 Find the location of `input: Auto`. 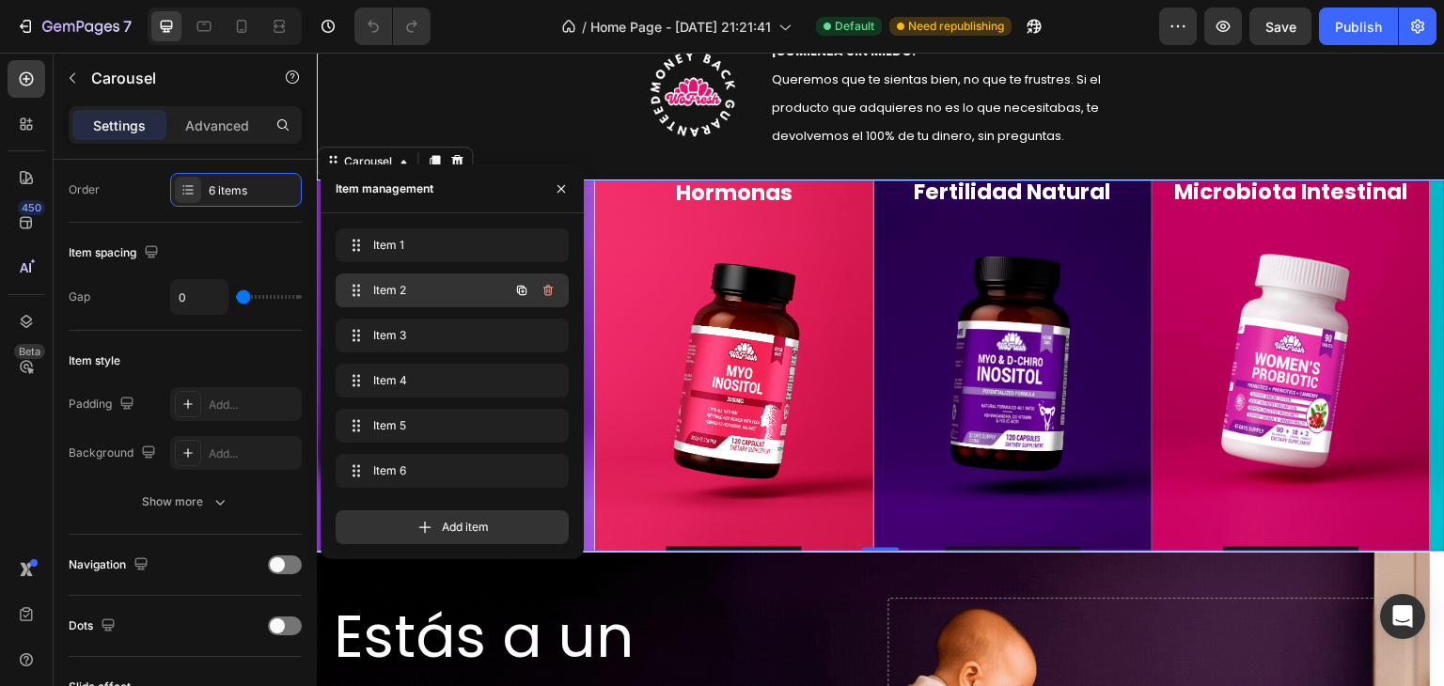

input: Auto is located at coordinates (199, 297).